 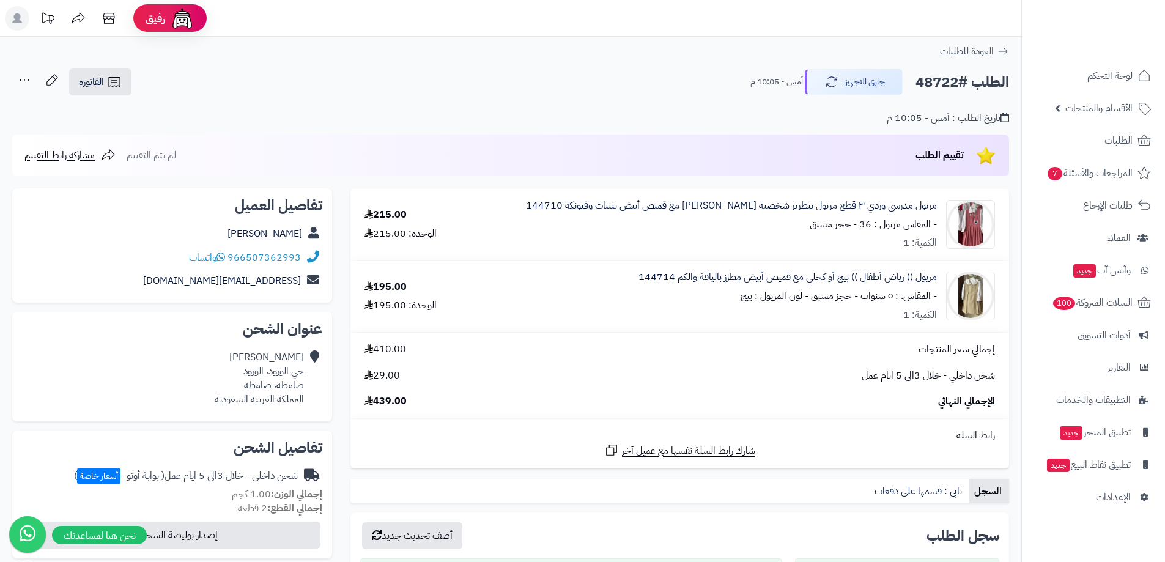 I want to click on a: العودة للطلبات, so click(x=975, y=51).